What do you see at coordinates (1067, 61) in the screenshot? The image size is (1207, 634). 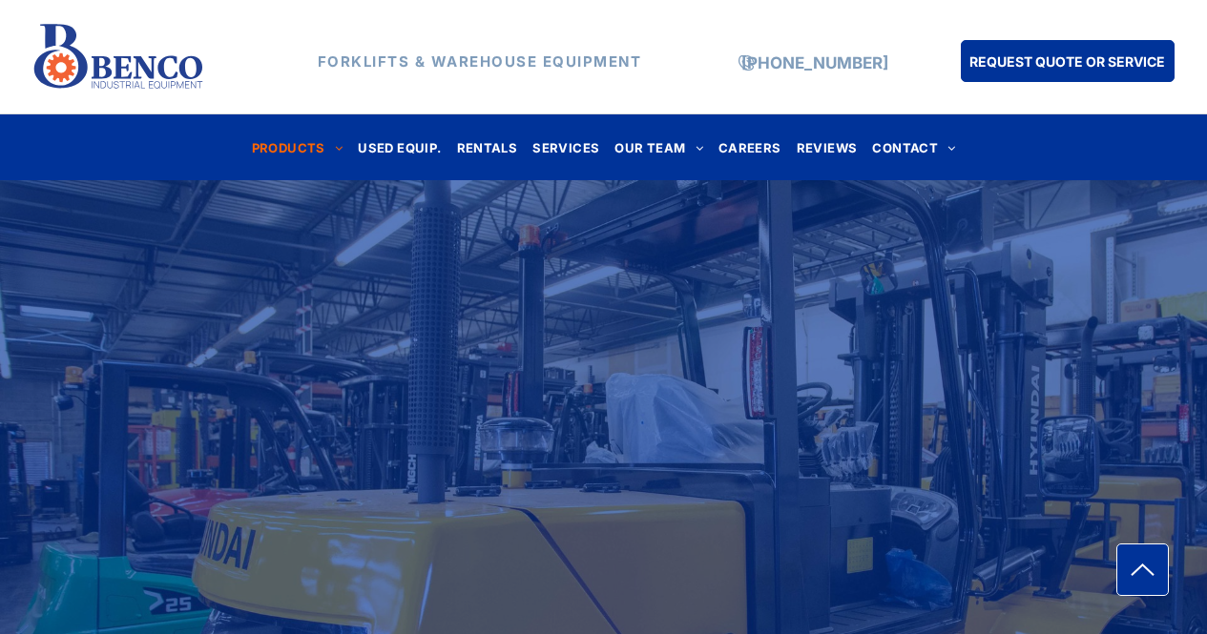 I see `span: REQUEST QUOTE OR SERVICE` at bounding box center [1067, 61].